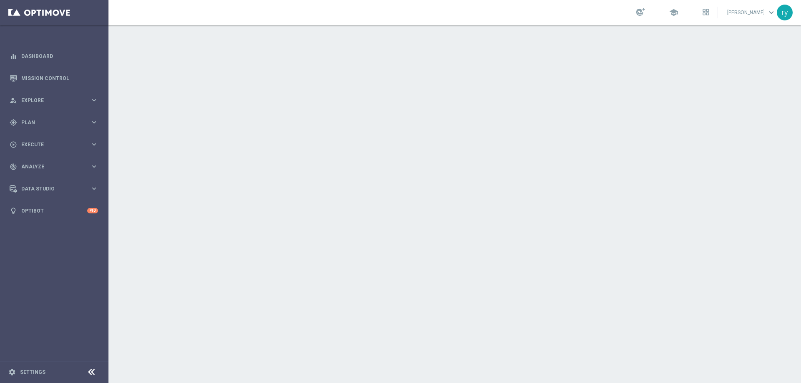  What do you see at coordinates (54, 189) in the screenshot?
I see `div: Data Studio keyboard_arrow_right` at bounding box center [54, 189].